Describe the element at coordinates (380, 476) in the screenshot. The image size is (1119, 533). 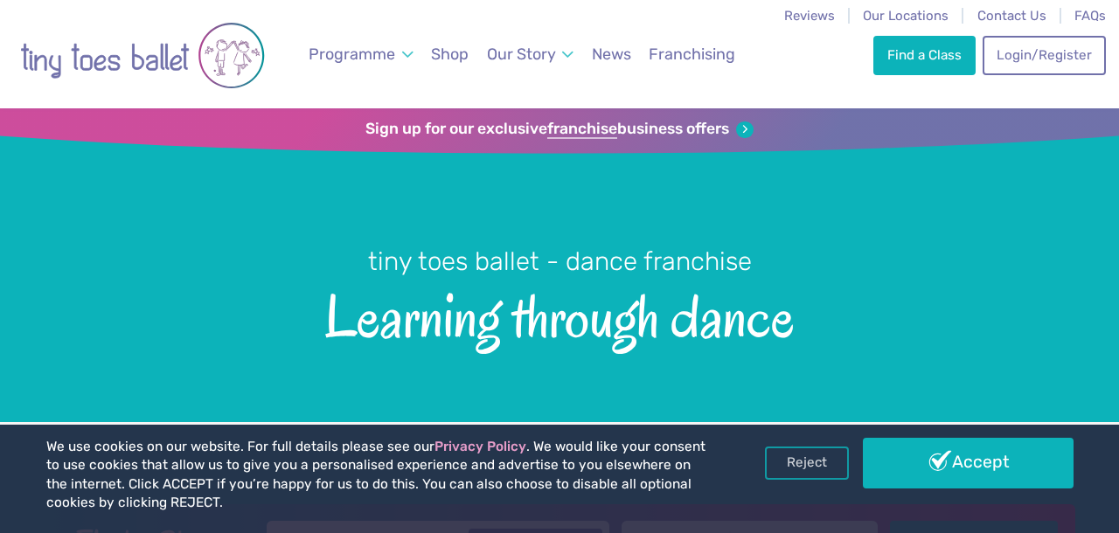
I see `p: We use cookies on our website. For full details please see our . We would like your consent to us...` at that location.